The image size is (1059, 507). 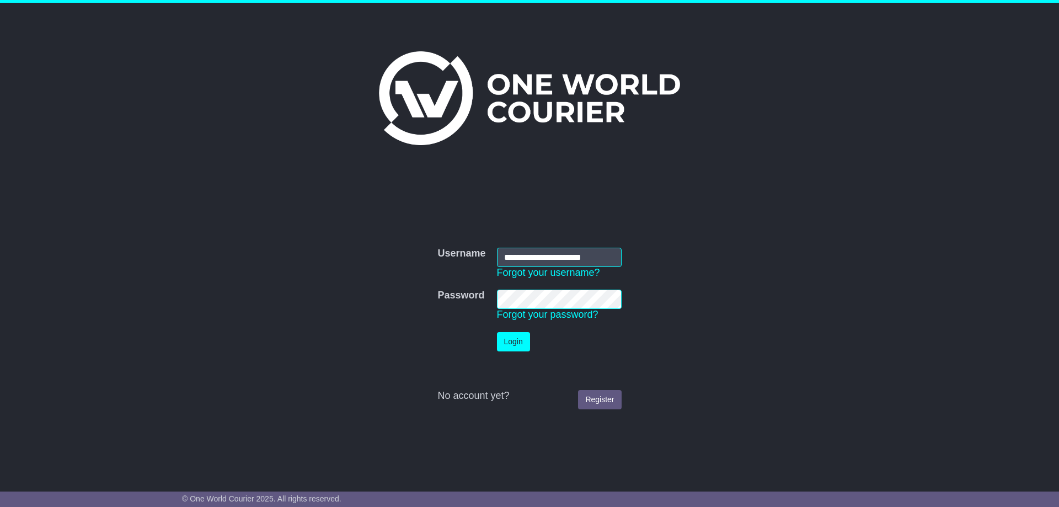 What do you see at coordinates (262, 499) in the screenshot?
I see `span: © One World Courier 2025. All rights reserved.` at bounding box center [262, 499].